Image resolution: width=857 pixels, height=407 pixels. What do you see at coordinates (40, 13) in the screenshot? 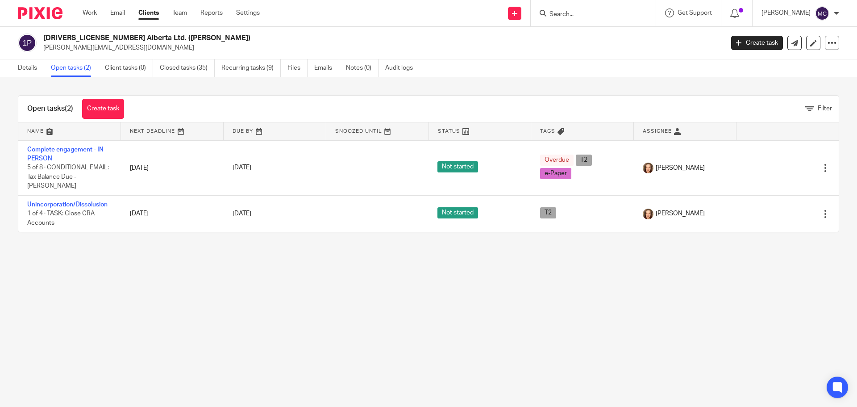
I see `img: Pixie` at bounding box center [40, 13].